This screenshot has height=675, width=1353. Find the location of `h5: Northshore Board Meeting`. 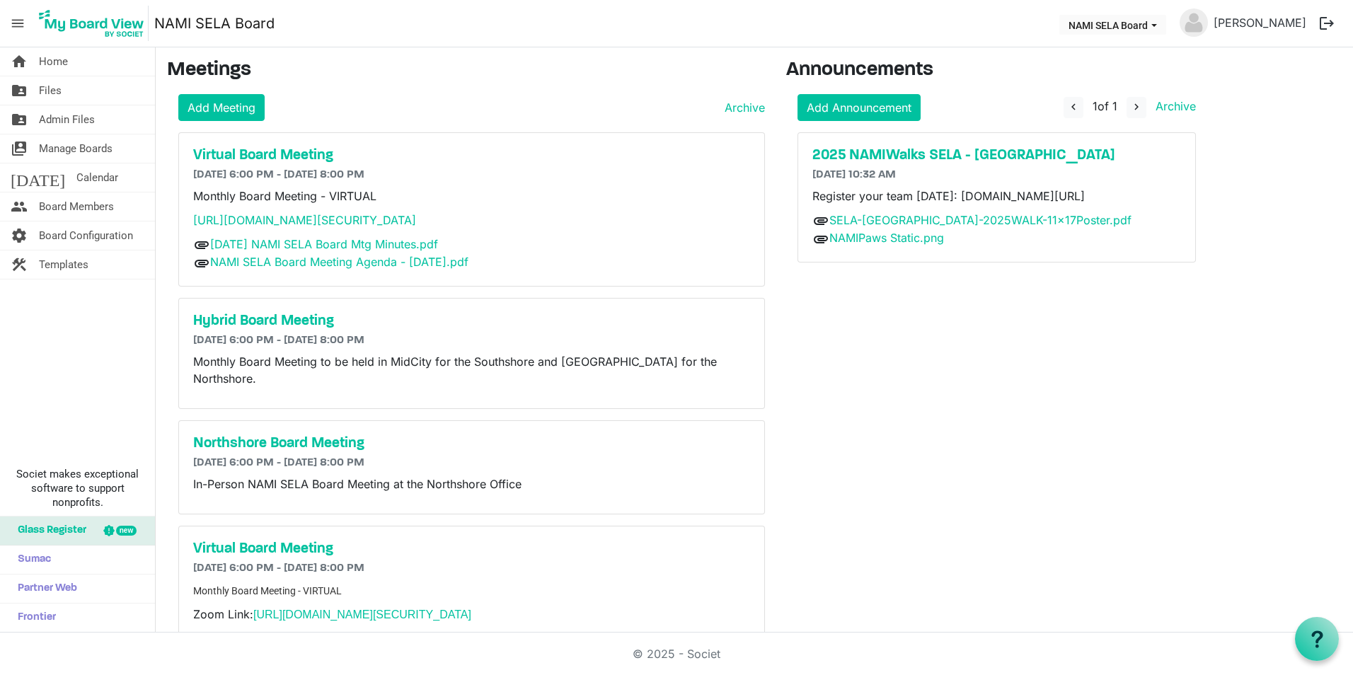

h5: Northshore Board Meeting is located at coordinates (471, 444).